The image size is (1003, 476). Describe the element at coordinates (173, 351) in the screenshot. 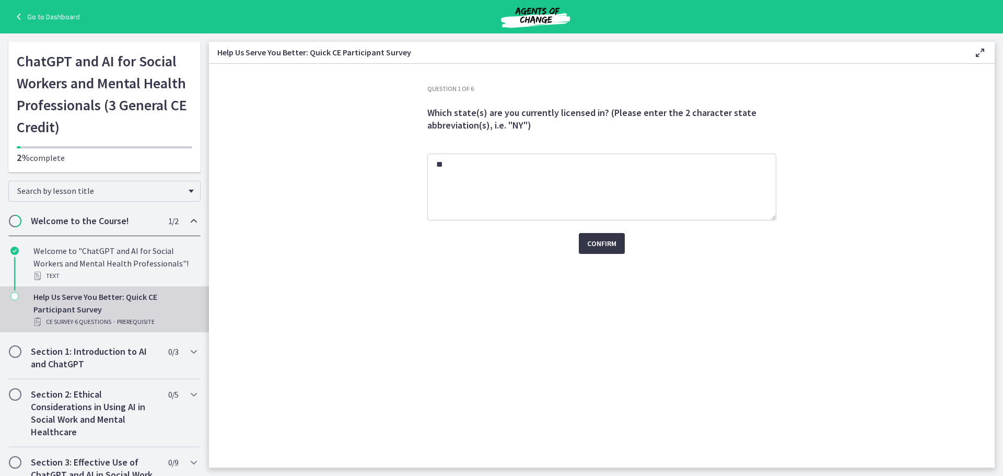

I see `span: 0 / 3` at that location.